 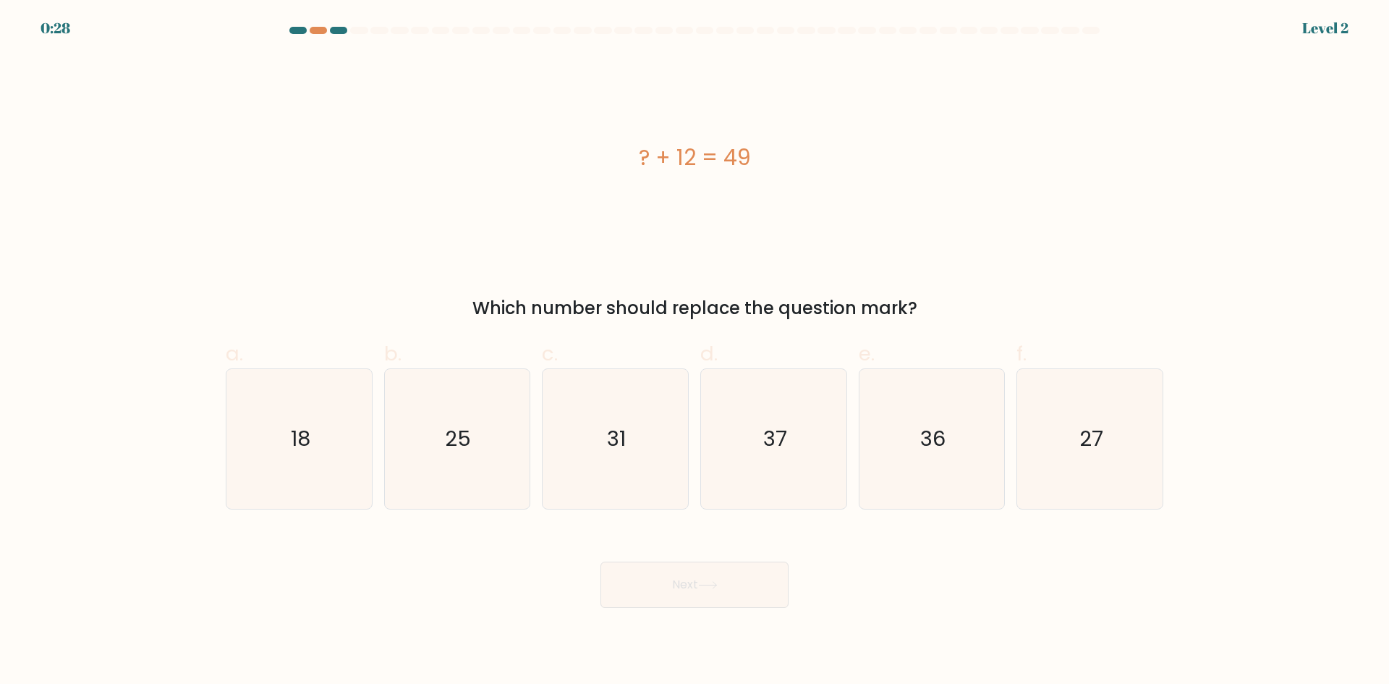 I want to click on span: d., so click(x=709, y=353).